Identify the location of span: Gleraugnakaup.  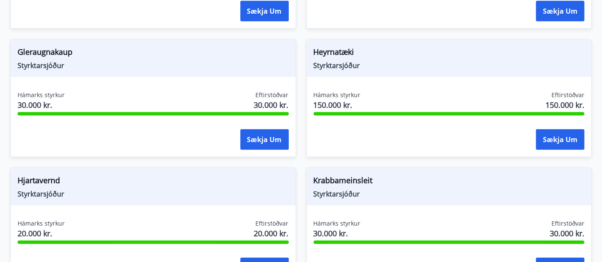
(153, 54).